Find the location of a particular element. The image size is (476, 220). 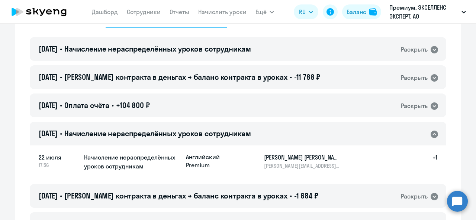

p: Английский Premium is located at coordinates (214, 161).